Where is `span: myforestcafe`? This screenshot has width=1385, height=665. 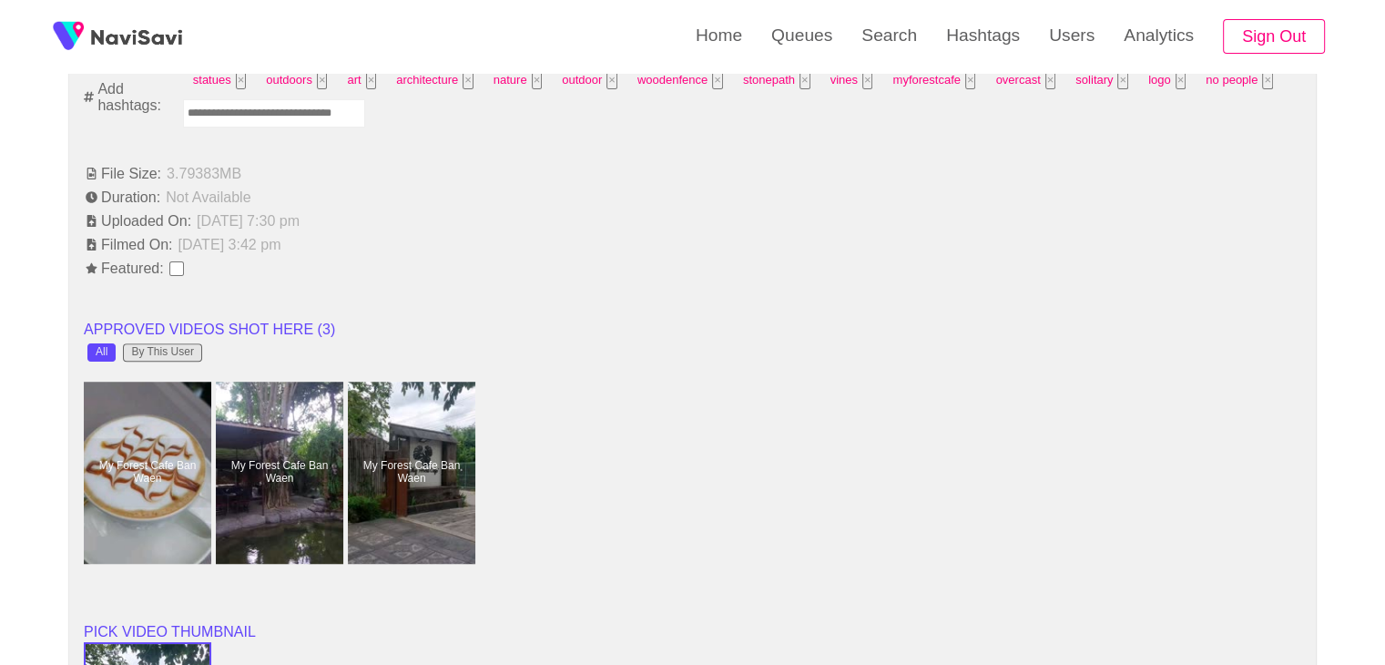
span: myforestcafe is located at coordinates (933, 80).